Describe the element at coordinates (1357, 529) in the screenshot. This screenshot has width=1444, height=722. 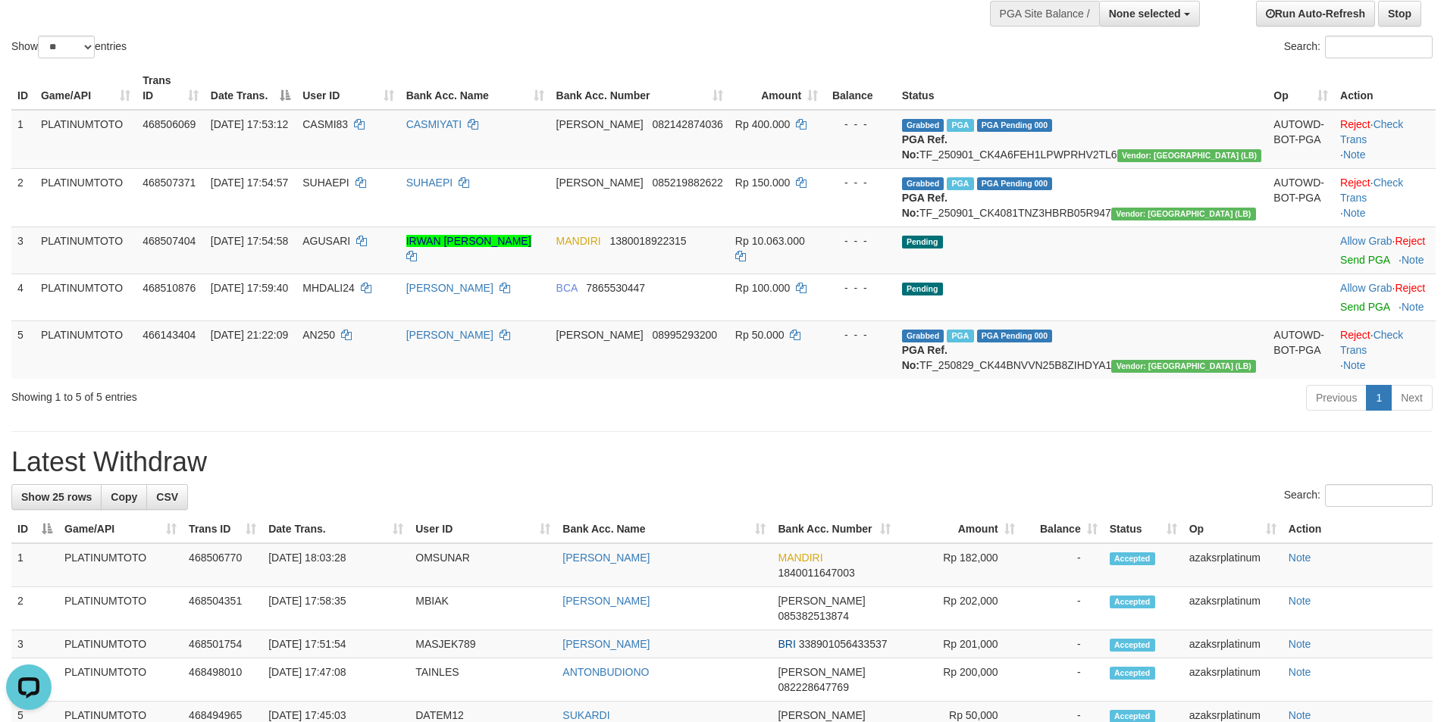
I see `th: Action` at that location.